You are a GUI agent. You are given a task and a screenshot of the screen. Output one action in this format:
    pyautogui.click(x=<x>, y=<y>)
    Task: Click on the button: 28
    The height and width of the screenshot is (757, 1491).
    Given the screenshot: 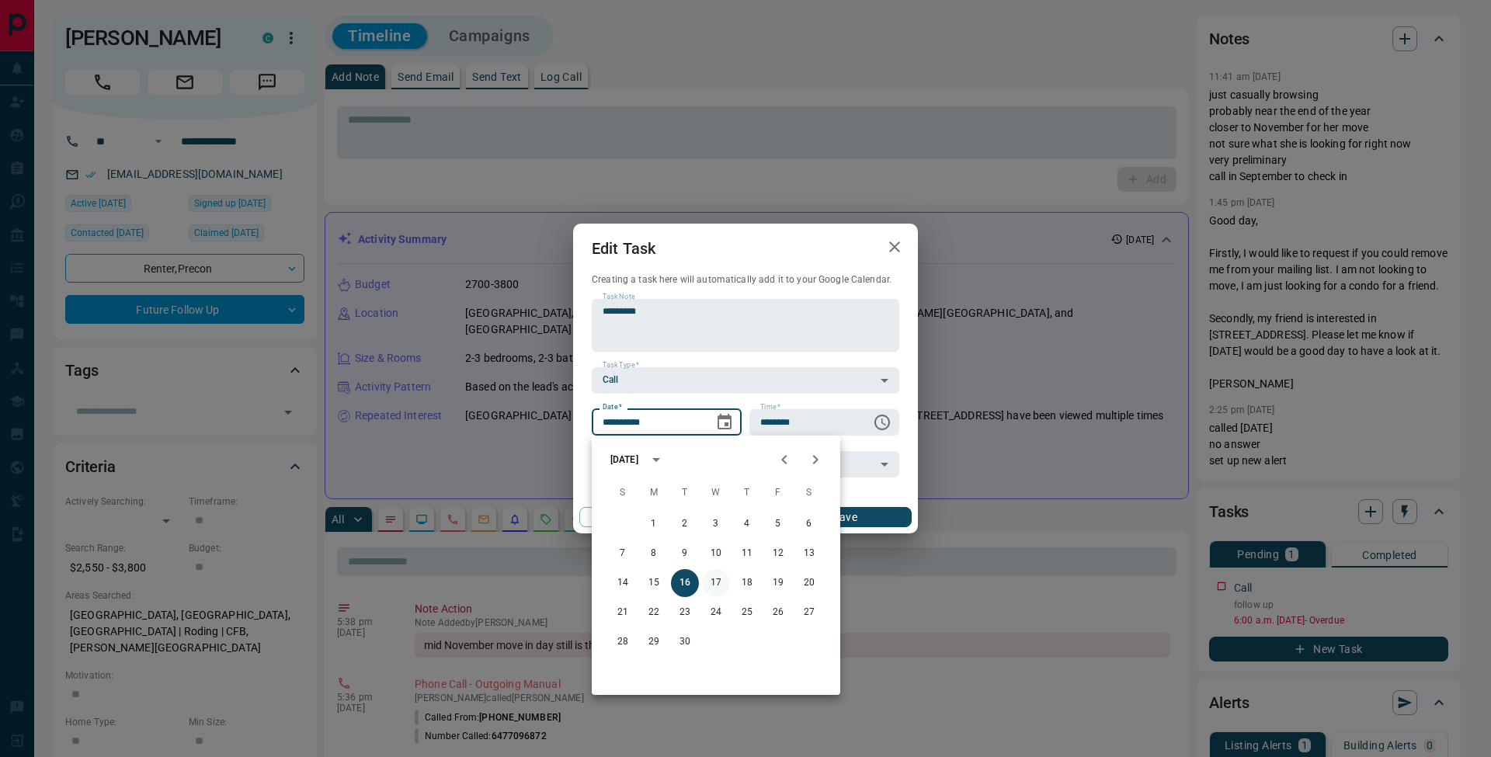 What is the action you would take?
    pyautogui.click(x=623, y=642)
    